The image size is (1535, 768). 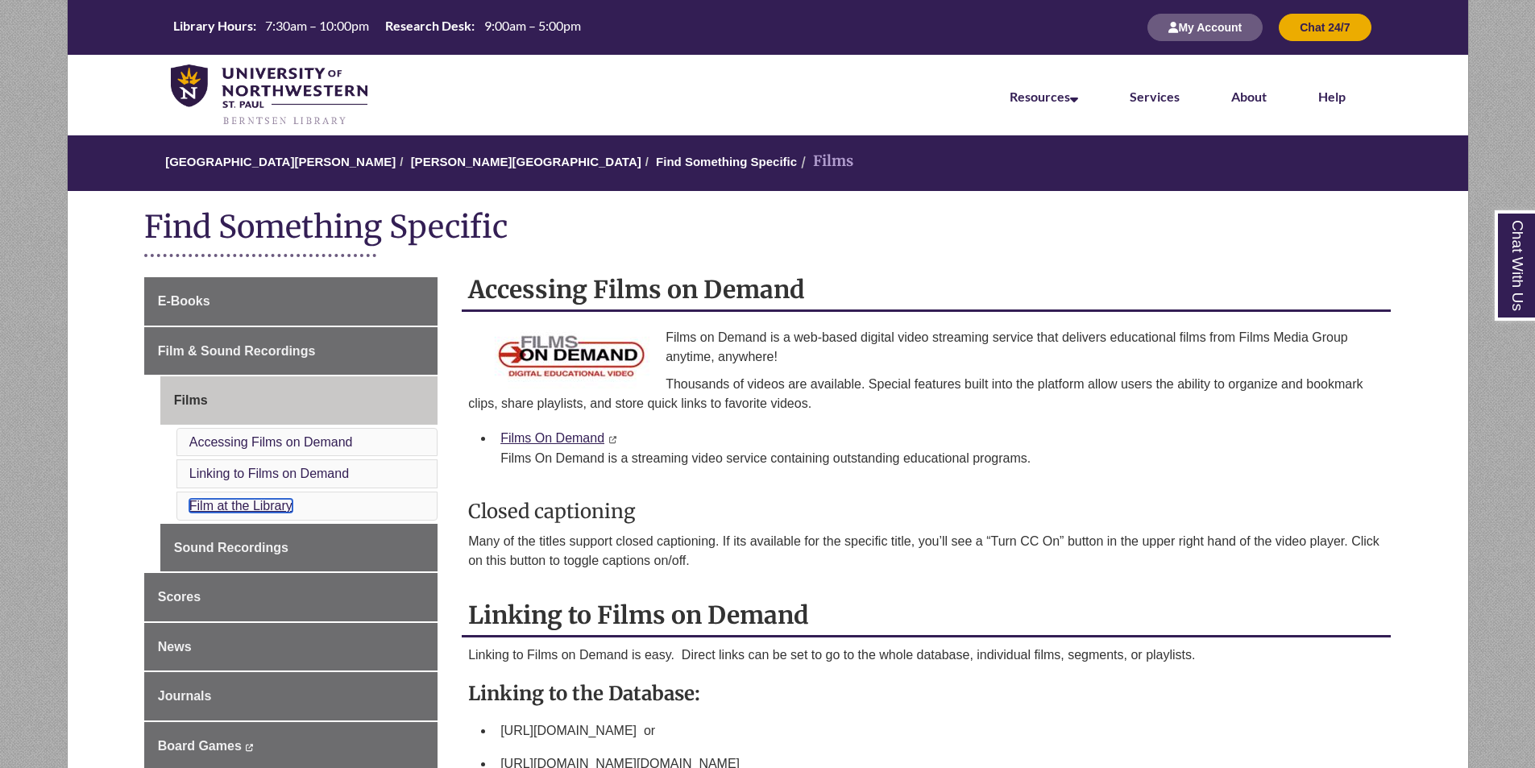 I want to click on span: E-Books, so click(x=184, y=301).